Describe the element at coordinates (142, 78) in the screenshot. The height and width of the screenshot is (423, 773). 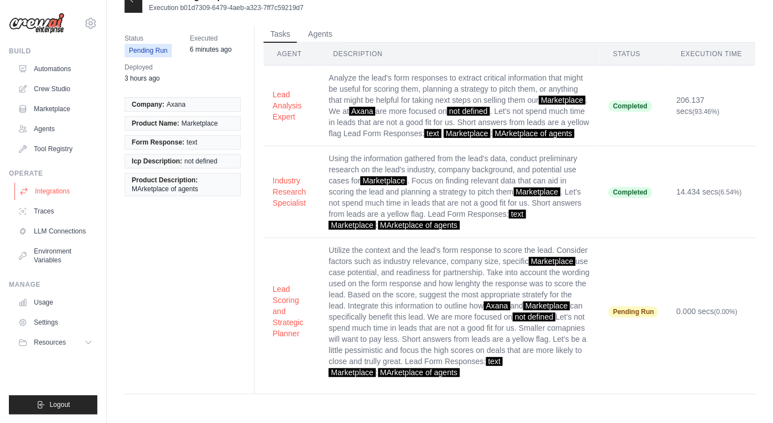
I see `time: August 27, 2025 at 18:21 CEST` at that location.